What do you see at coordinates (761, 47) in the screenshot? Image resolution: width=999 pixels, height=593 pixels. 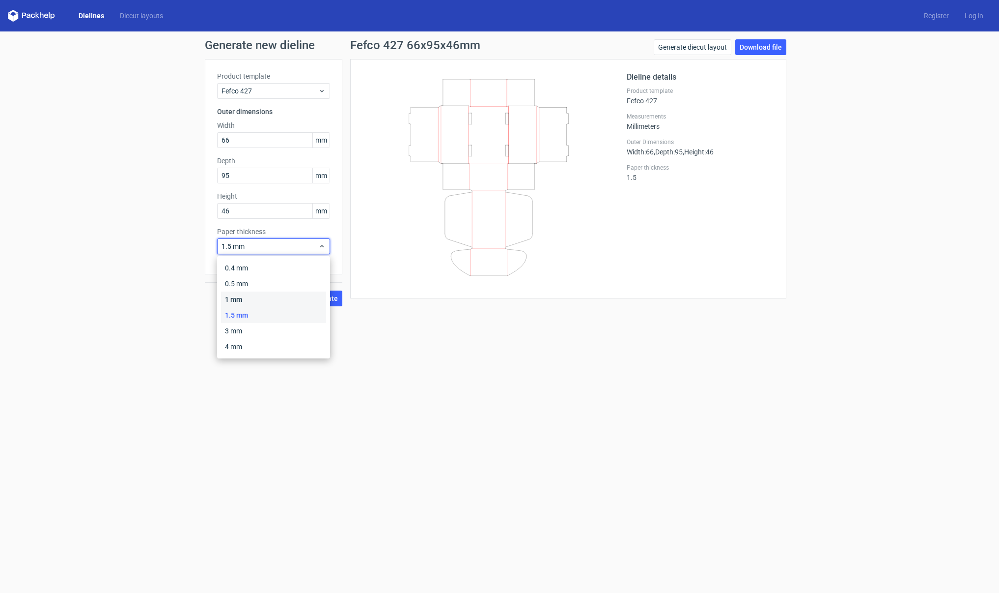 I see `a: Download file` at bounding box center [761, 47].